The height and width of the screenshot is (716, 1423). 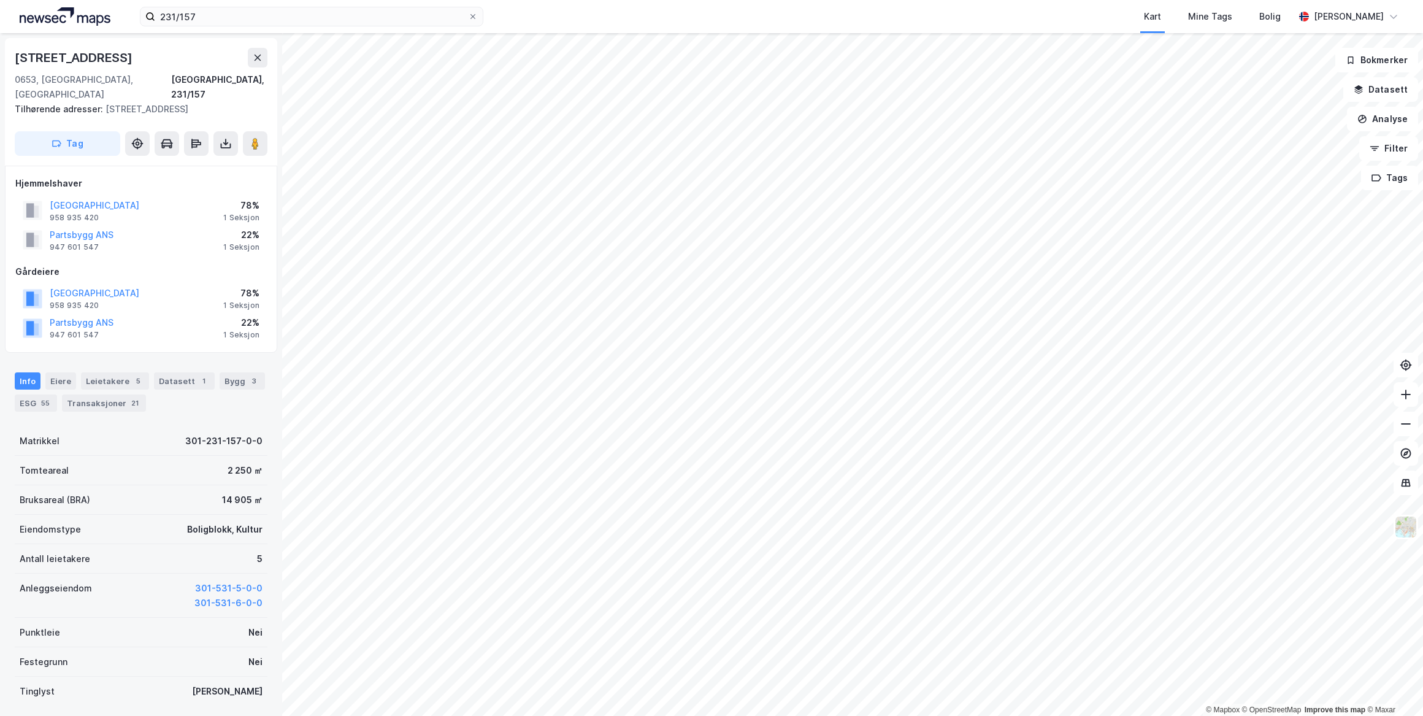 I want to click on div: Kontrollprogram for chat, so click(x=1393, y=687).